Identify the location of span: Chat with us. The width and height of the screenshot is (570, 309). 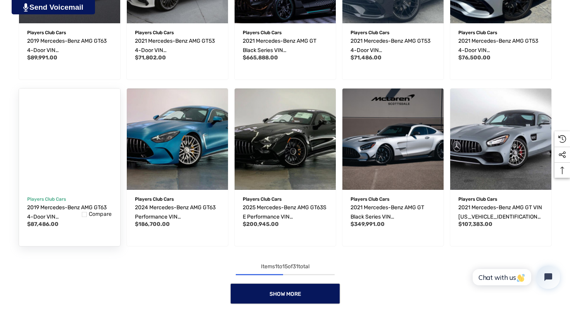
(38, 18).